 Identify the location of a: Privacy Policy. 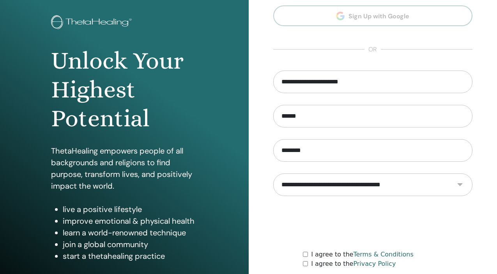
(374, 263).